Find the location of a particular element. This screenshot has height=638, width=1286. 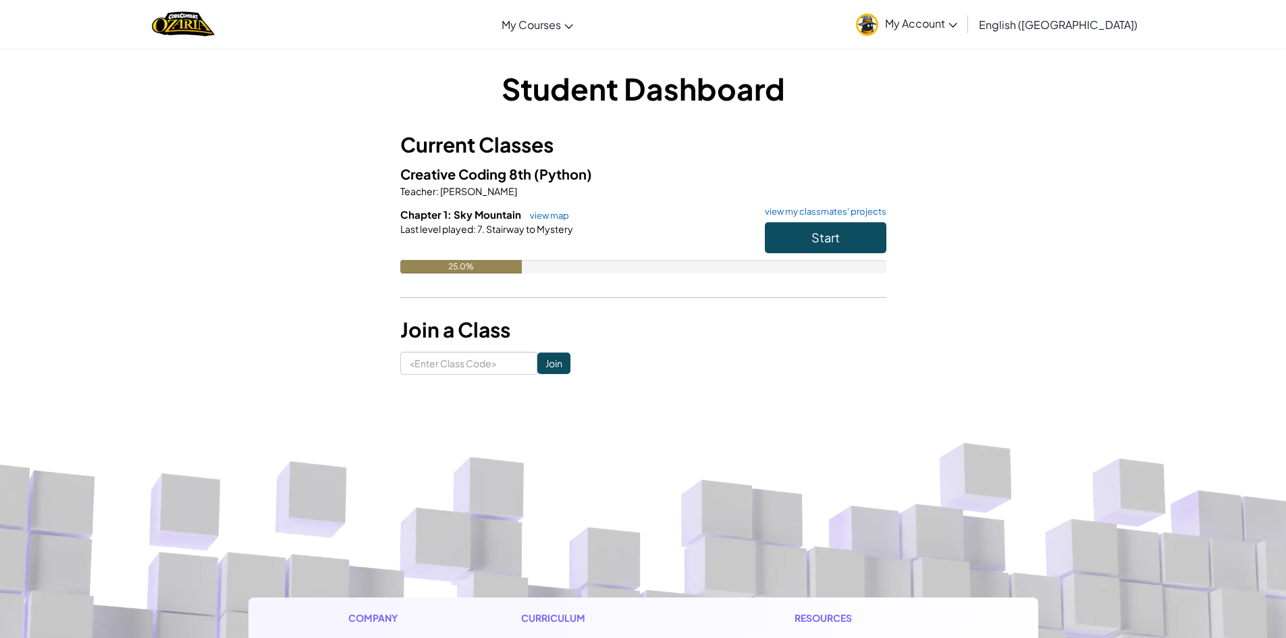

h1: Company is located at coordinates (379, 618).